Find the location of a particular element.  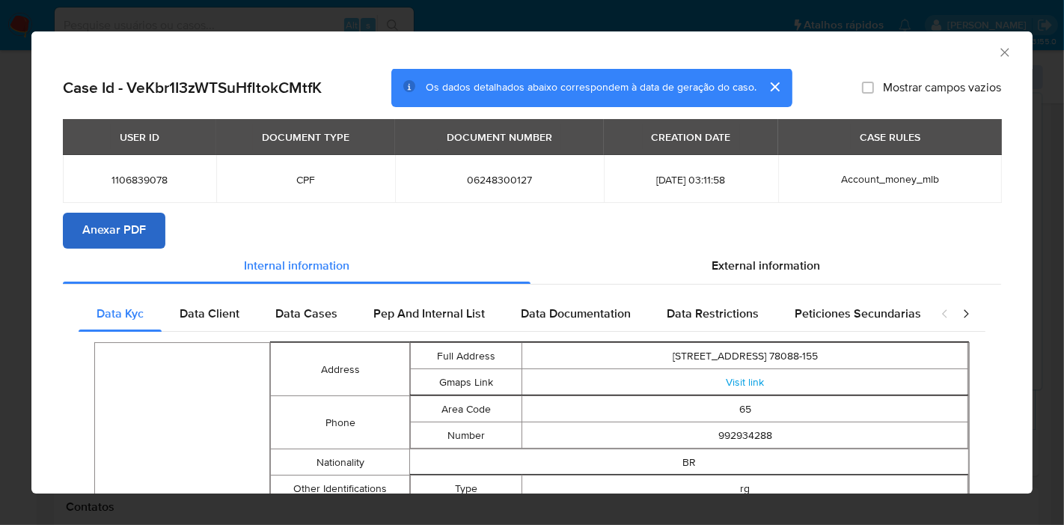

td: rg is located at coordinates (745, 488).